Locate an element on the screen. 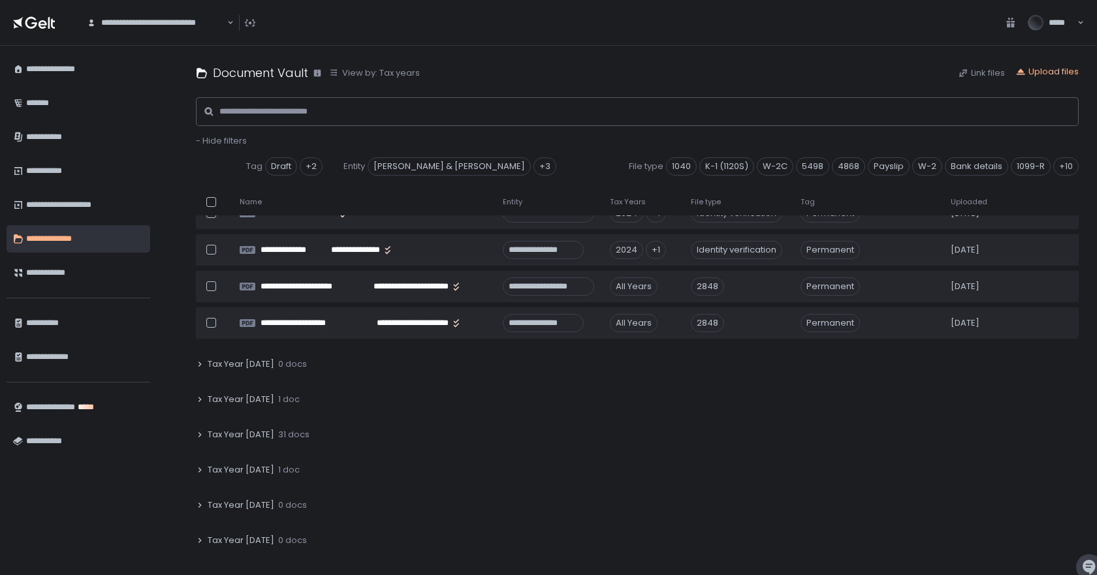 The width and height of the screenshot is (1097, 575). div: Identity verification is located at coordinates (737, 250).